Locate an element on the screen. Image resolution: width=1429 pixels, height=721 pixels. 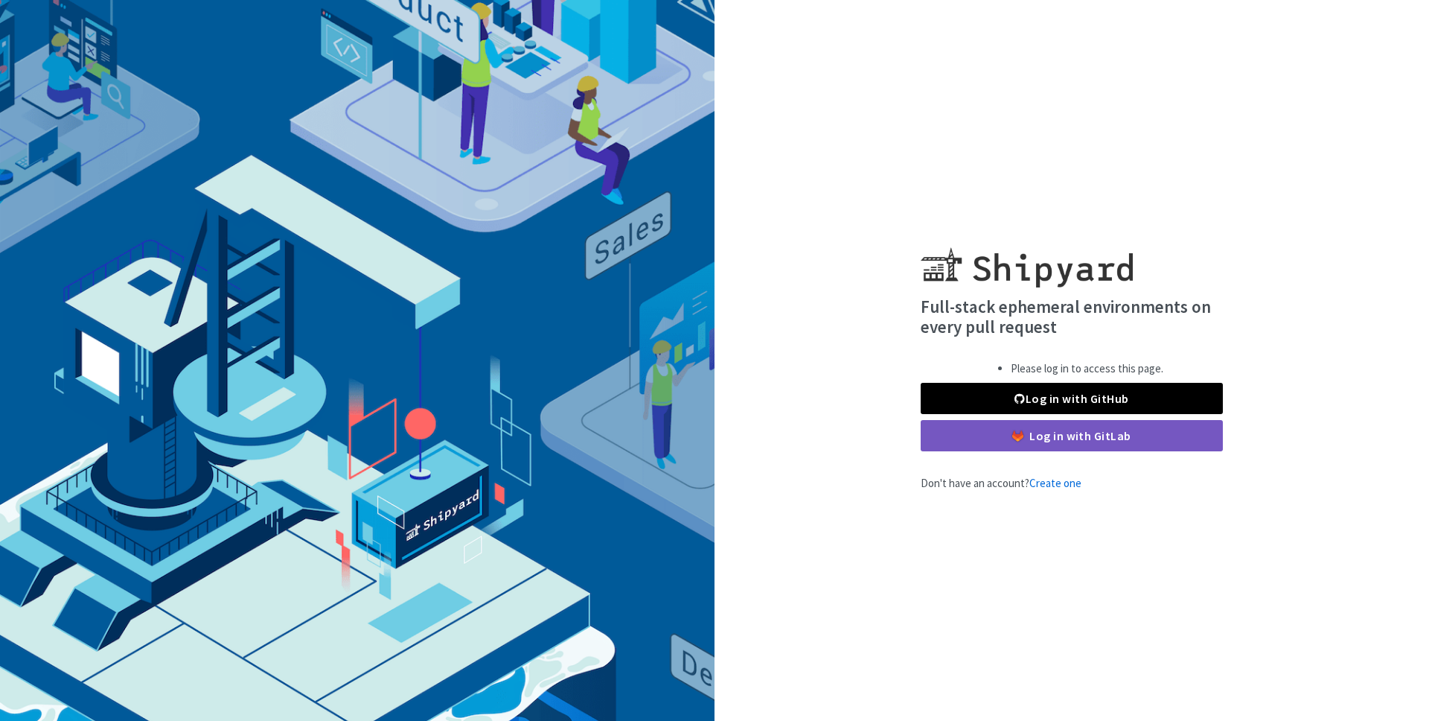
a: Log in with GitHub is located at coordinates (1072, 398).